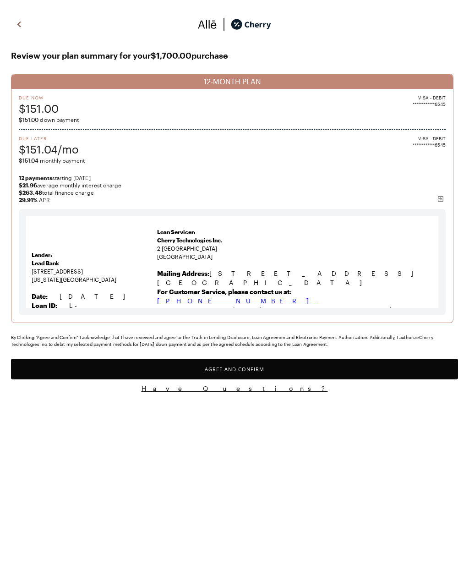 Image resolution: width=469 pixels, height=570 pixels. Describe the element at coordinates (232, 193) in the screenshot. I see `span: total finance charge` at that location.